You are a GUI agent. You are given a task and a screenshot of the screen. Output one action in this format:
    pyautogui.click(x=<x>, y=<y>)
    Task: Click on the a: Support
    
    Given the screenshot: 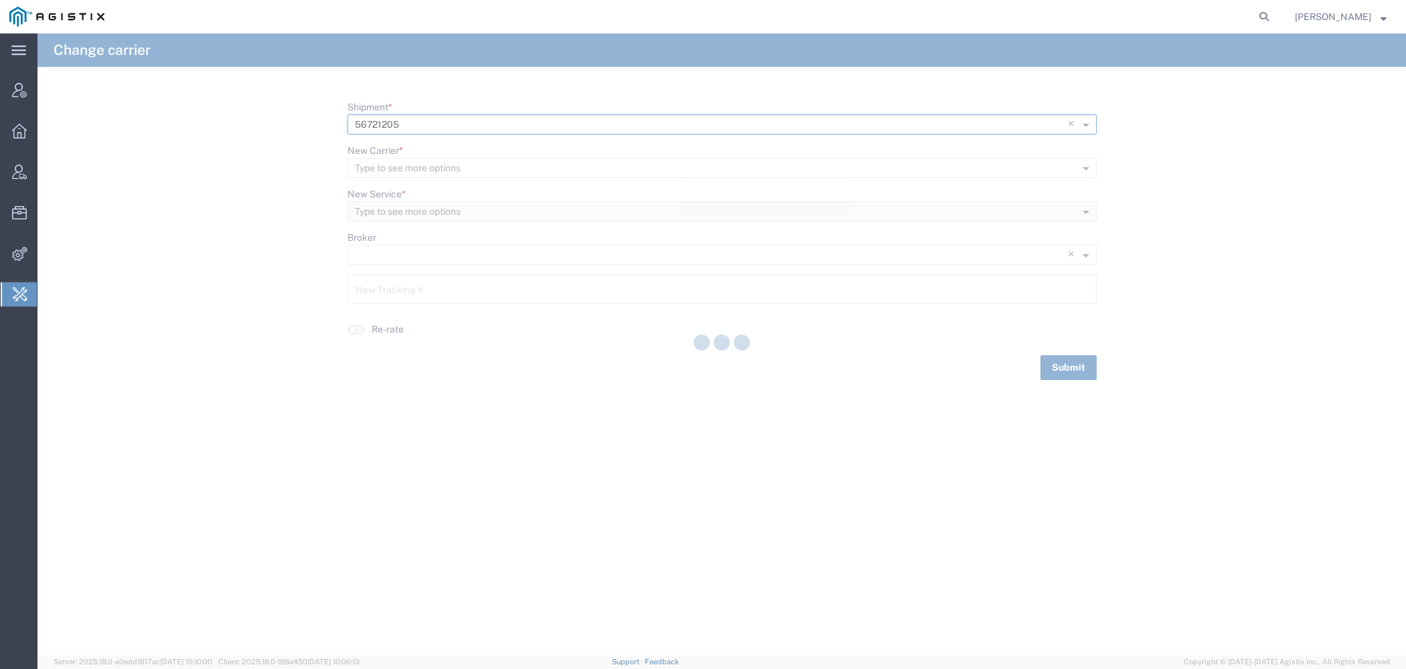 What is the action you would take?
    pyautogui.click(x=629, y=662)
    